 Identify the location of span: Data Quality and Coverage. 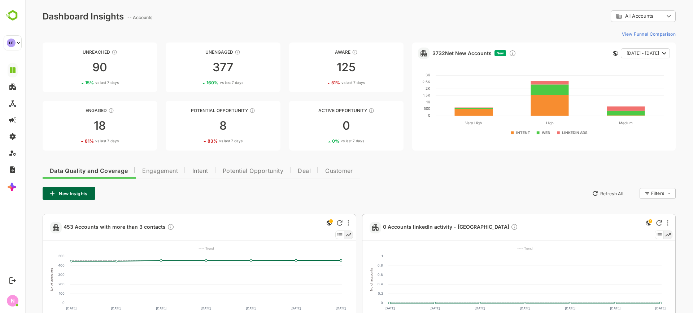
(63, 171).